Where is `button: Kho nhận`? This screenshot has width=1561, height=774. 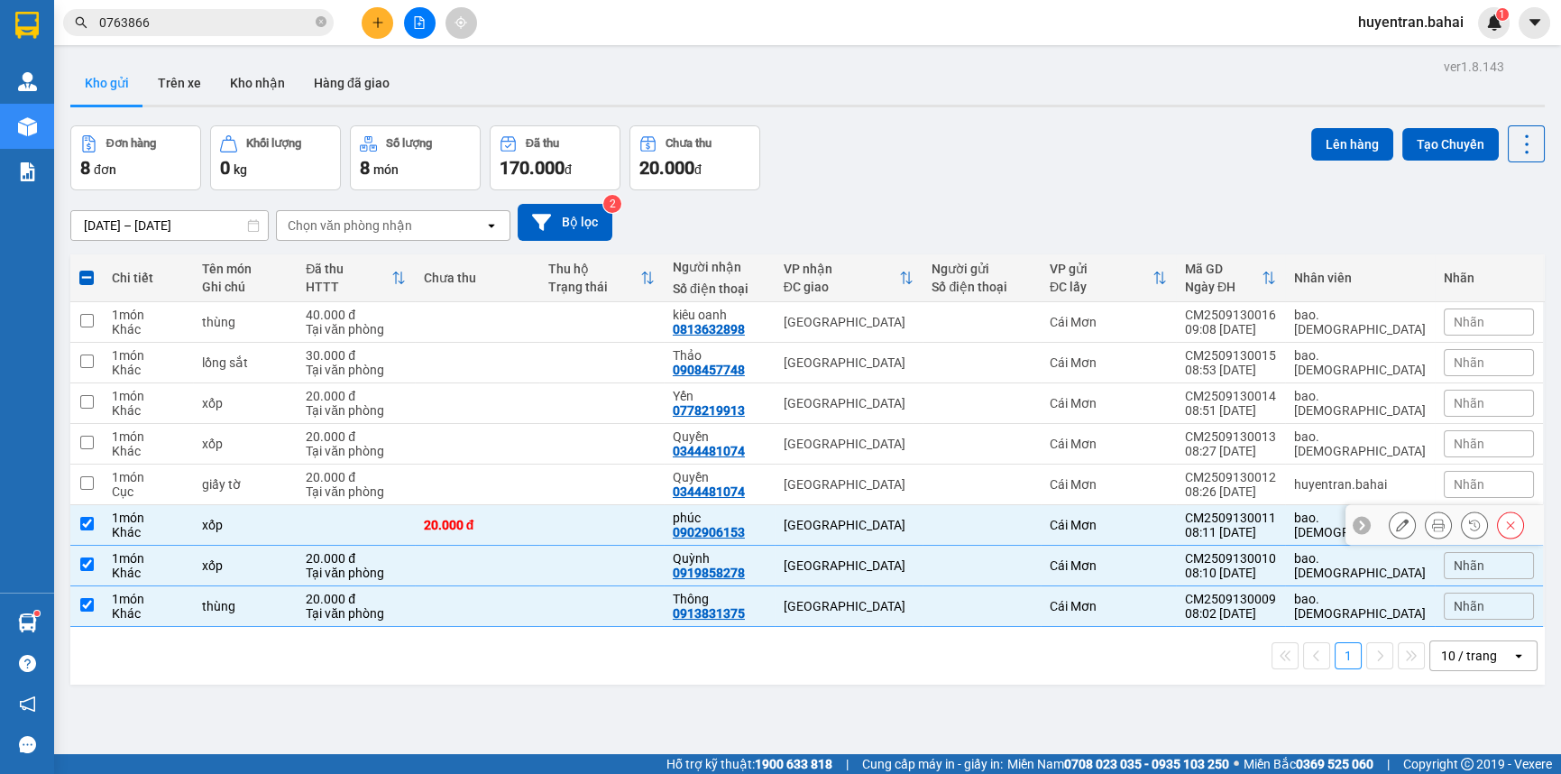 button: Kho nhận is located at coordinates (257, 83).